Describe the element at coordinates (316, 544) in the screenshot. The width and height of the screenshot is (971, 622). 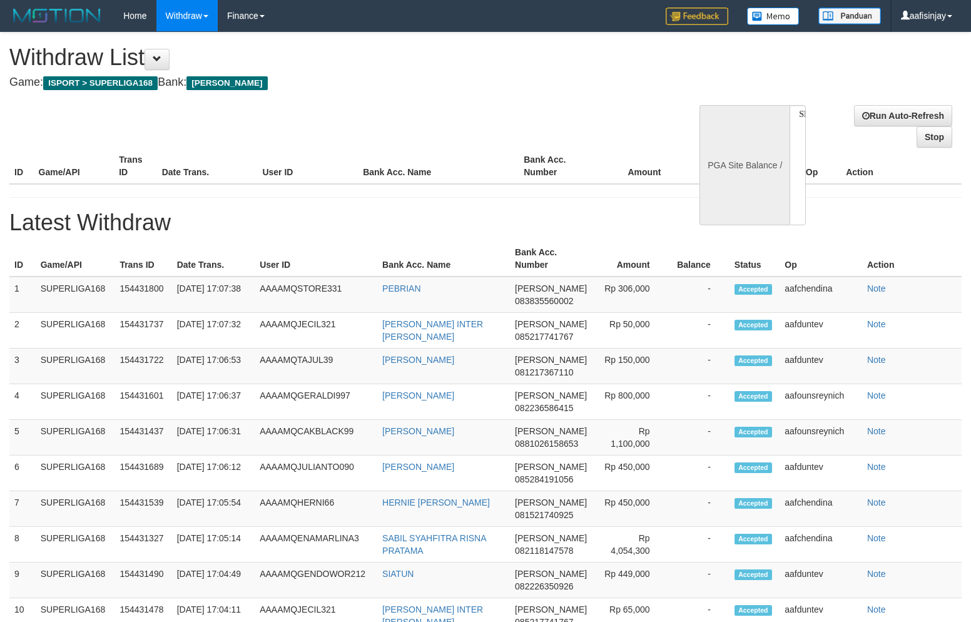
I see `td: AAAAMQENAMARLINA3` at that location.